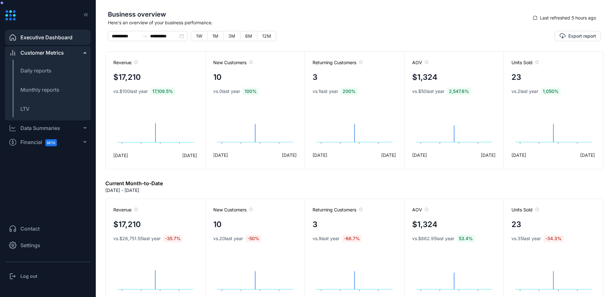  What do you see at coordinates (30, 245) in the screenshot?
I see `span: Settings` at bounding box center [30, 245].